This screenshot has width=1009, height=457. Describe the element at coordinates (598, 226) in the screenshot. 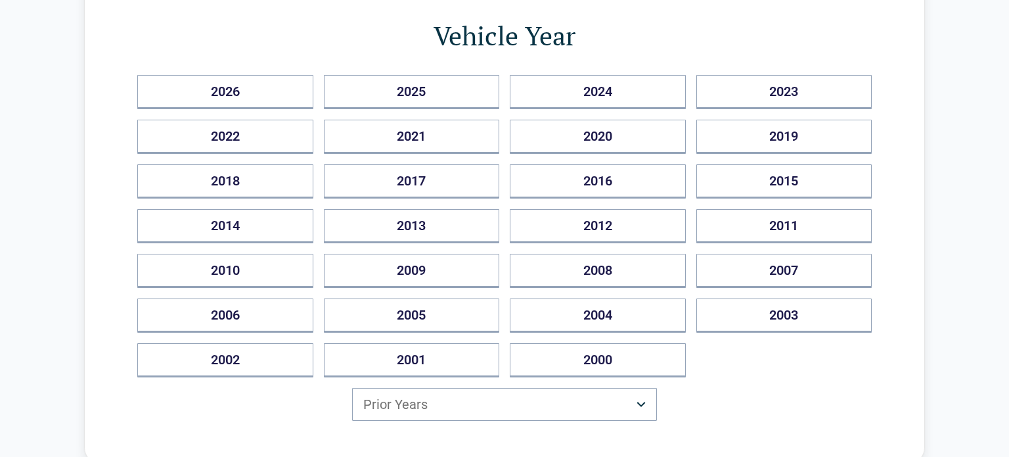

I see `button: 2012` at that location.